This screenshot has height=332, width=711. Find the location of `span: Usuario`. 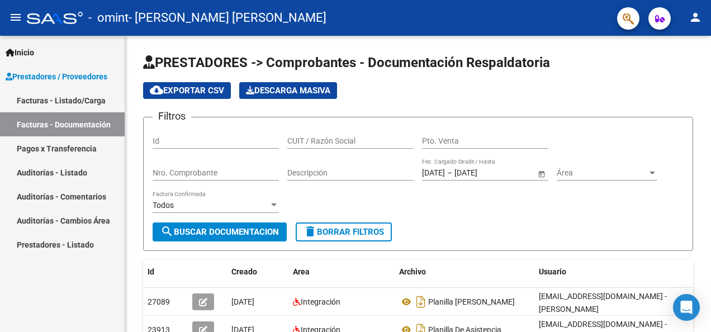

span: Usuario is located at coordinates (552, 271).